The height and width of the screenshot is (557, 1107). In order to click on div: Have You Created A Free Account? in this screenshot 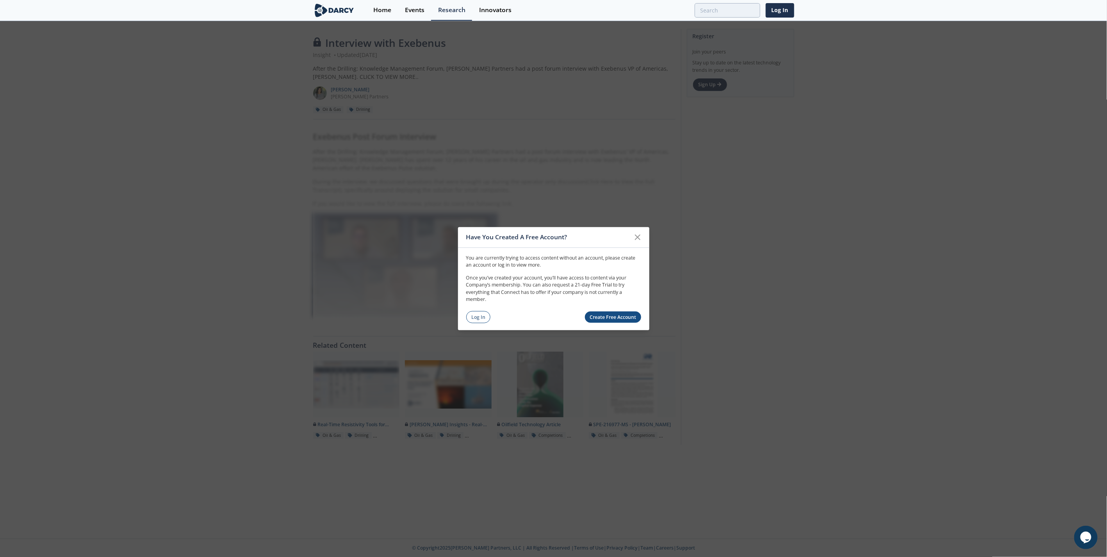, I will do `click(548, 237)`.